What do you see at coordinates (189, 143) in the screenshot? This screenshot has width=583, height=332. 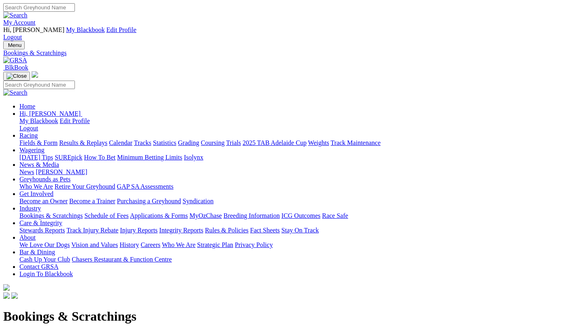 I see `a: Grading` at bounding box center [189, 143].